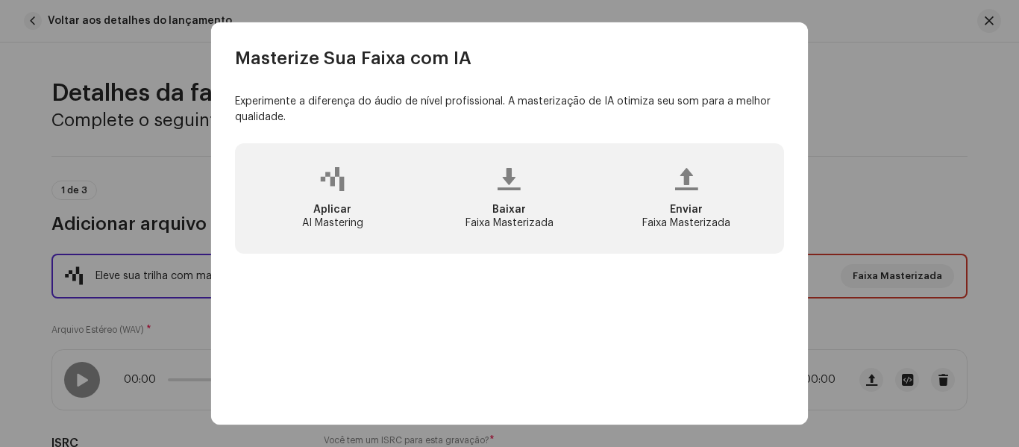  What do you see at coordinates (333, 216) in the screenshot?
I see `div: AI Mastering` at bounding box center [333, 216].